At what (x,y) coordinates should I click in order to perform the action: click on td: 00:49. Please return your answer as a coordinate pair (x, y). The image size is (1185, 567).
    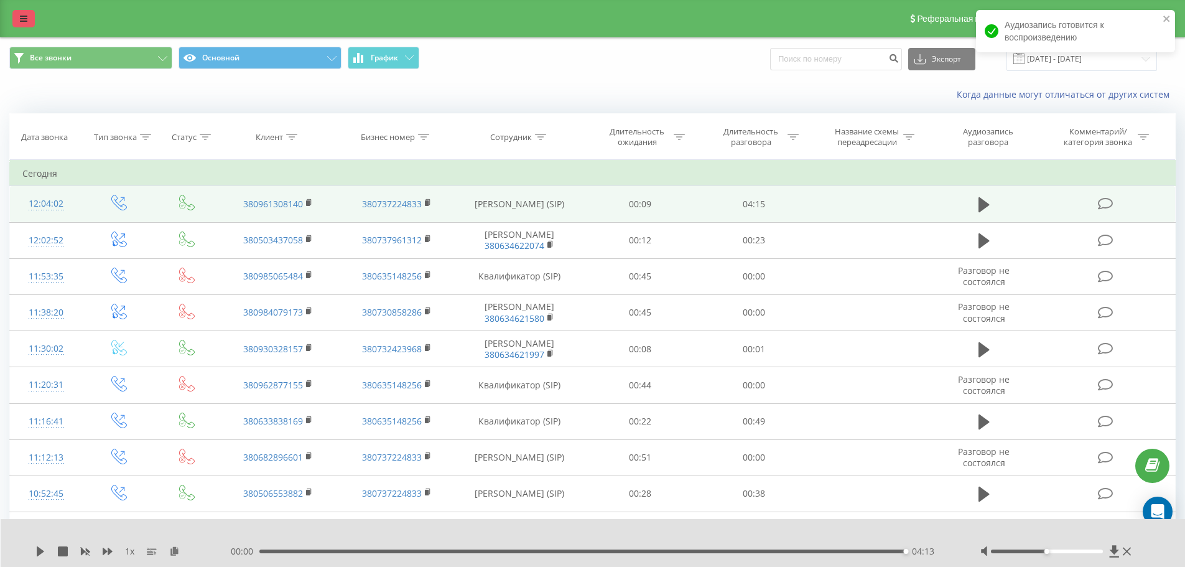
    Looking at the image, I should click on (754, 421).